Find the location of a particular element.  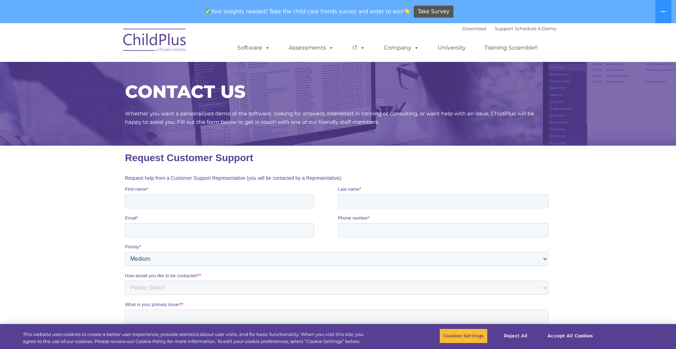

a: University is located at coordinates (451, 48).